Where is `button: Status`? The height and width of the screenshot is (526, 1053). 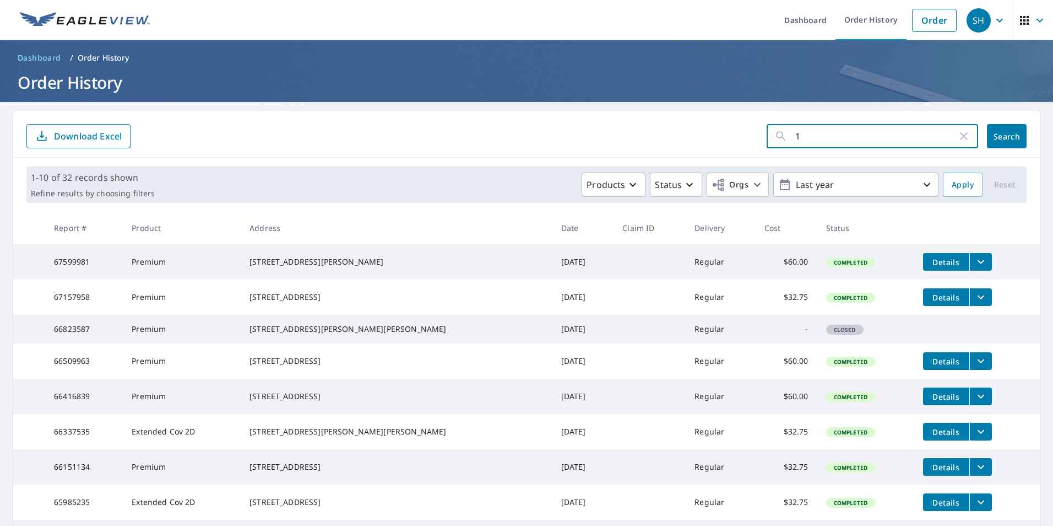 button: Status is located at coordinates (676, 185).